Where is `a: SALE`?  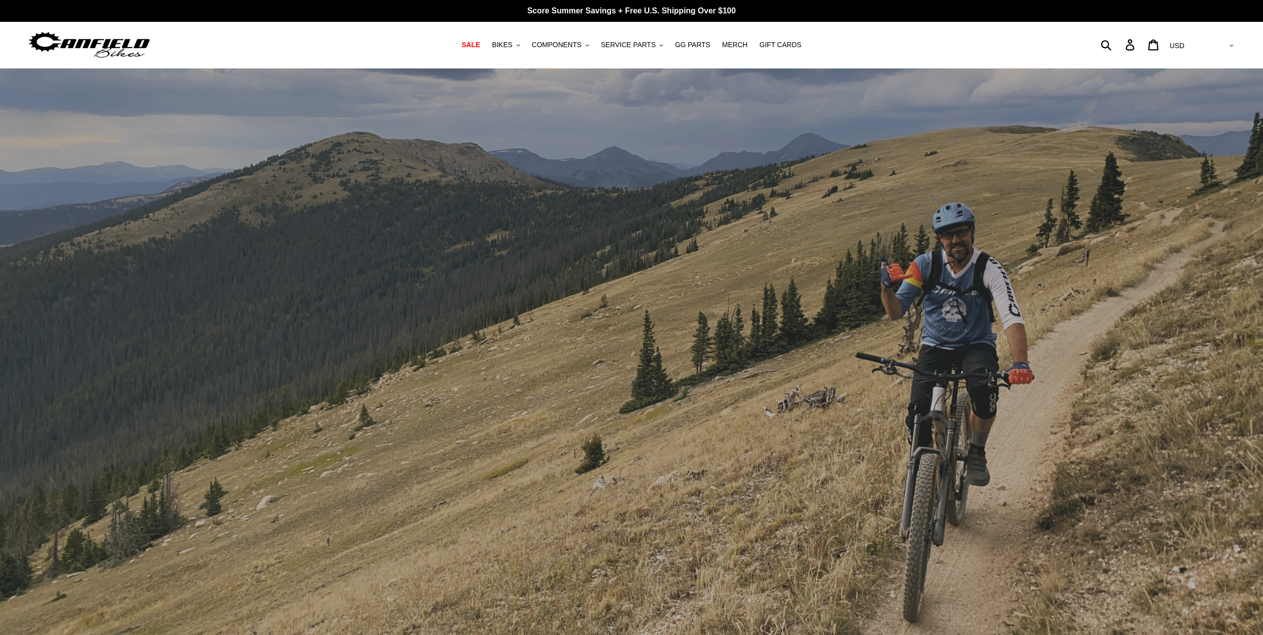 a: SALE is located at coordinates (471, 45).